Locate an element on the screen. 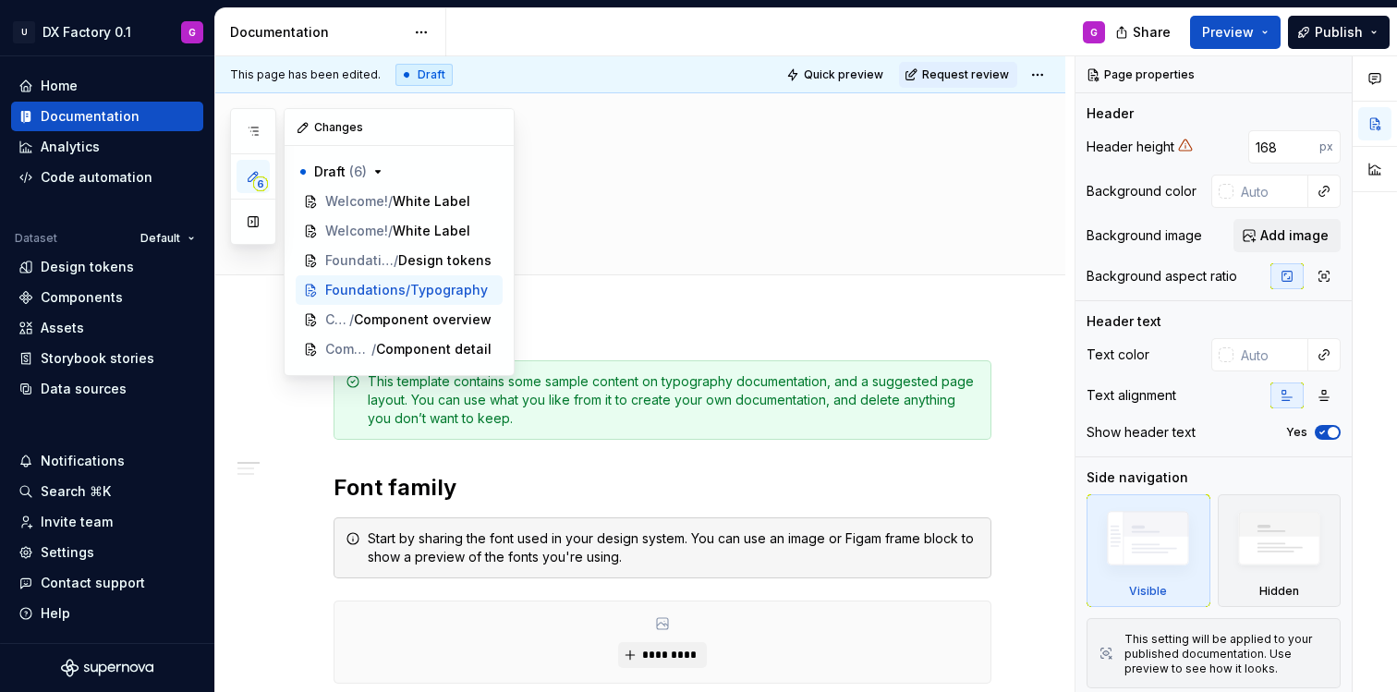 The height and width of the screenshot is (692, 1397). button: Publish is located at coordinates (1339, 32).